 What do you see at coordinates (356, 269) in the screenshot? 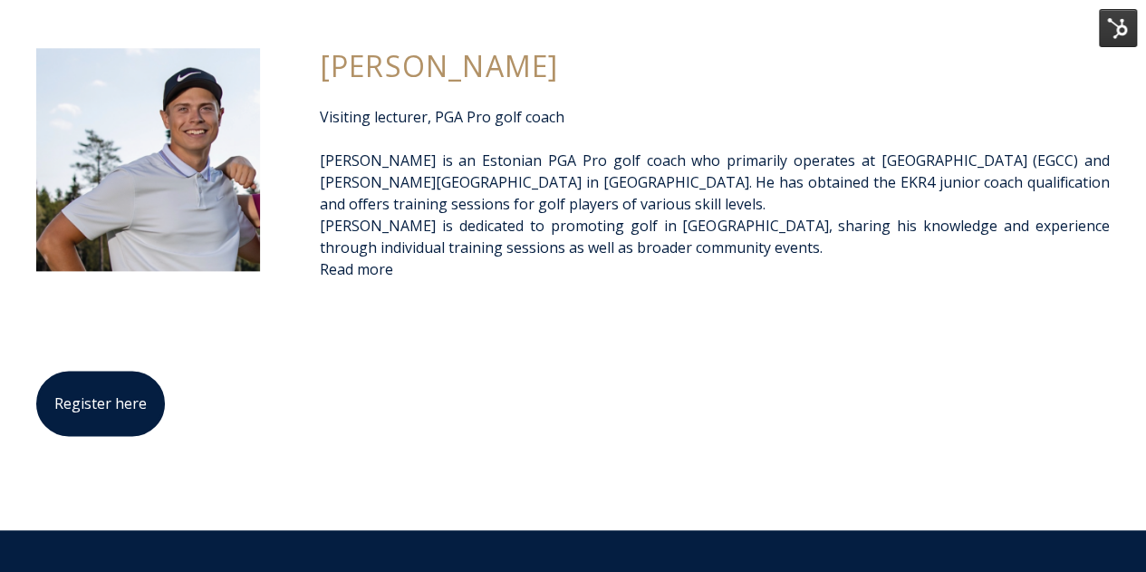
I see `a: Read more` at bounding box center [356, 269].